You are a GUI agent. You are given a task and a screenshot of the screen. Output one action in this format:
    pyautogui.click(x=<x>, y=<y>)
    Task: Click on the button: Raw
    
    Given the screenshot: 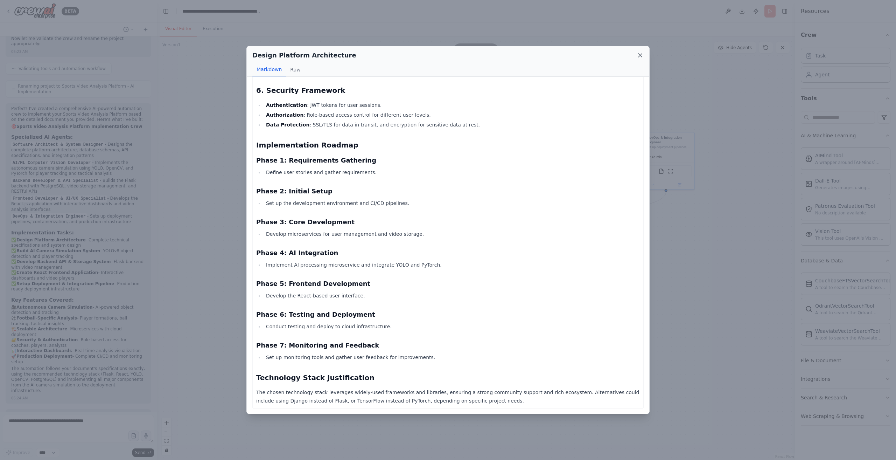 What is the action you would take?
    pyautogui.click(x=295, y=70)
    